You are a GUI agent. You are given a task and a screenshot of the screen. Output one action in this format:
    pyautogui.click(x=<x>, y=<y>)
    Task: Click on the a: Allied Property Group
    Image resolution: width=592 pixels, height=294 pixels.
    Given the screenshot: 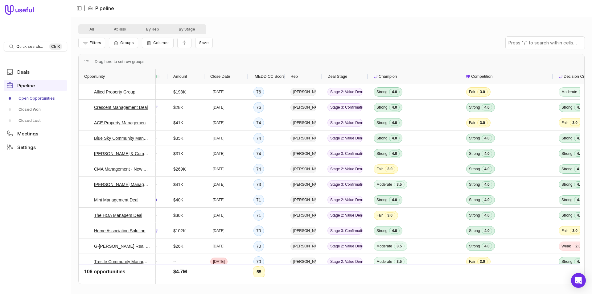 What is the action you would take?
    pyautogui.click(x=115, y=92)
    